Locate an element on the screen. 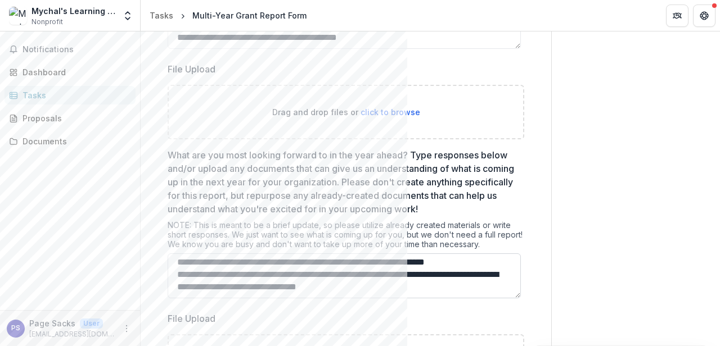 This screenshot has width=720, height=346. button: Open entity switcher is located at coordinates (128, 16).